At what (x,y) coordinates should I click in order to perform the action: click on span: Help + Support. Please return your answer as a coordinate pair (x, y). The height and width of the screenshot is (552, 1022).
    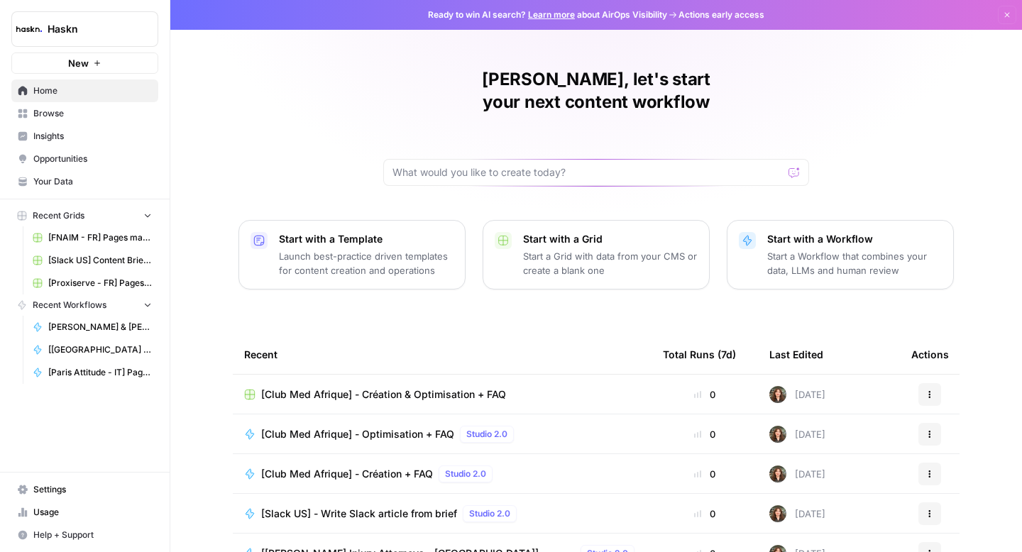
    Looking at the image, I should click on (92, 535).